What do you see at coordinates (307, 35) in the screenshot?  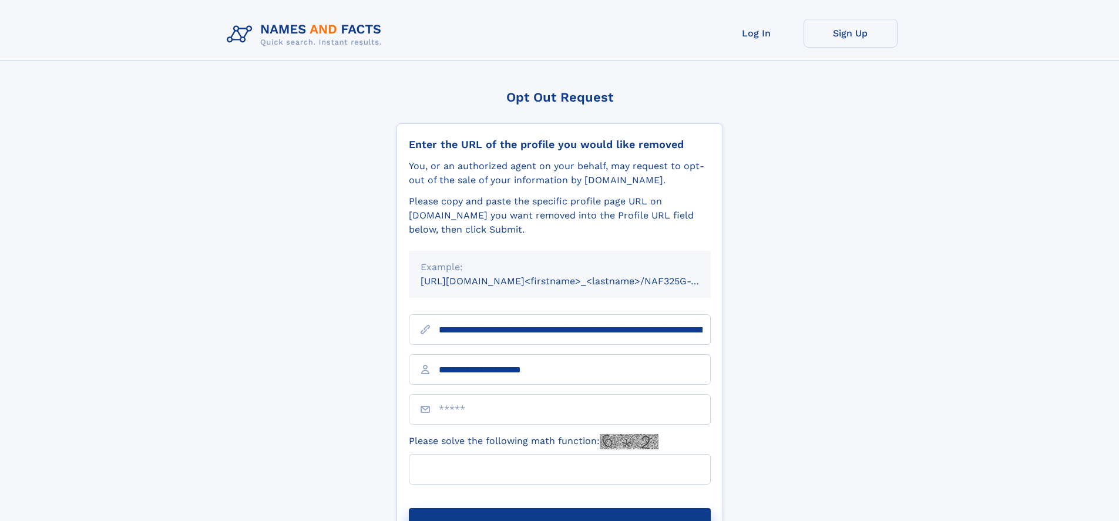 I see `img: Logo Names and Facts` at bounding box center [307, 35].